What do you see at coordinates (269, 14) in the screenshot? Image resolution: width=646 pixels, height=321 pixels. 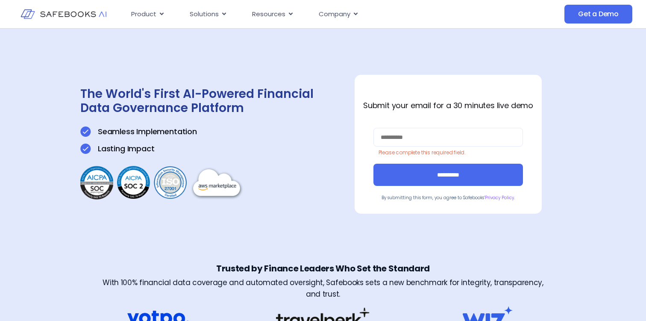 I see `span: Resources` at bounding box center [269, 14].